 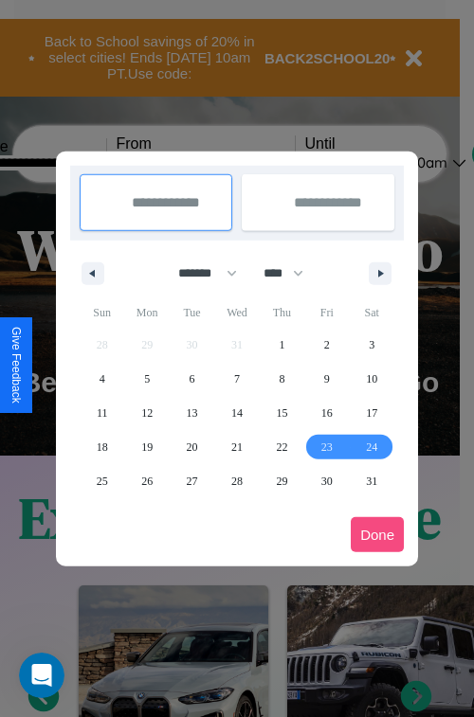 I want to click on button: 3, so click(x=371, y=345).